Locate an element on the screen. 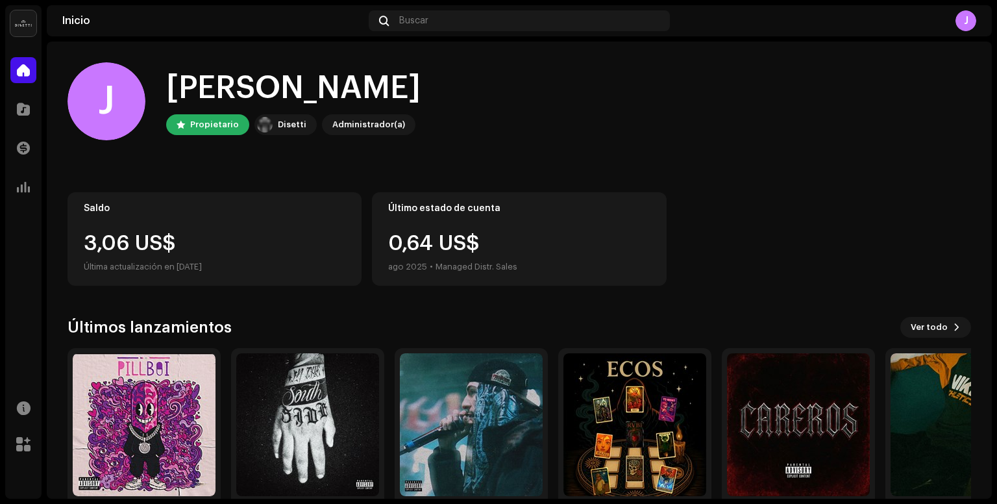  div: Disetti is located at coordinates (292, 125).